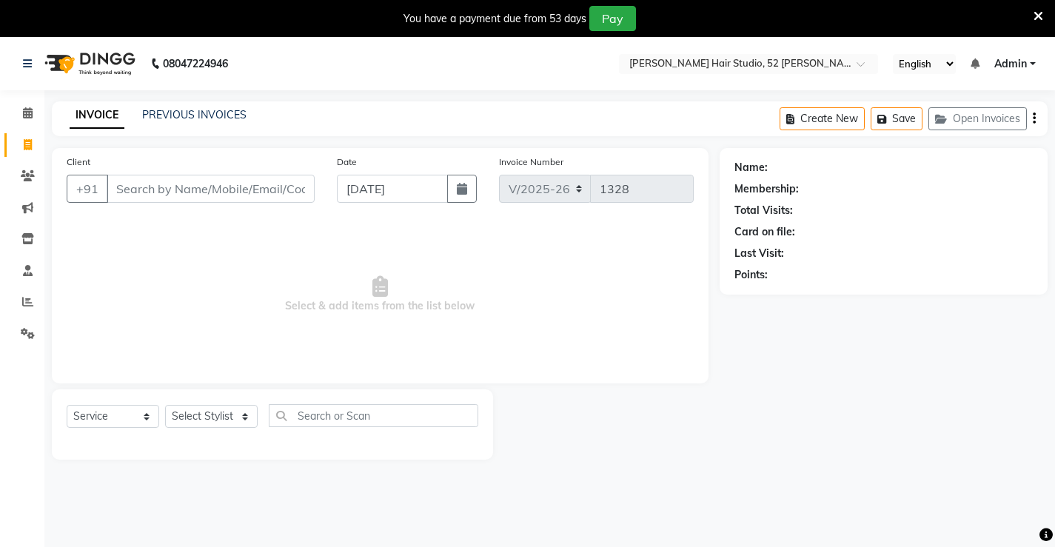 The image size is (1055, 547). I want to click on button: Create New, so click(822, 118).